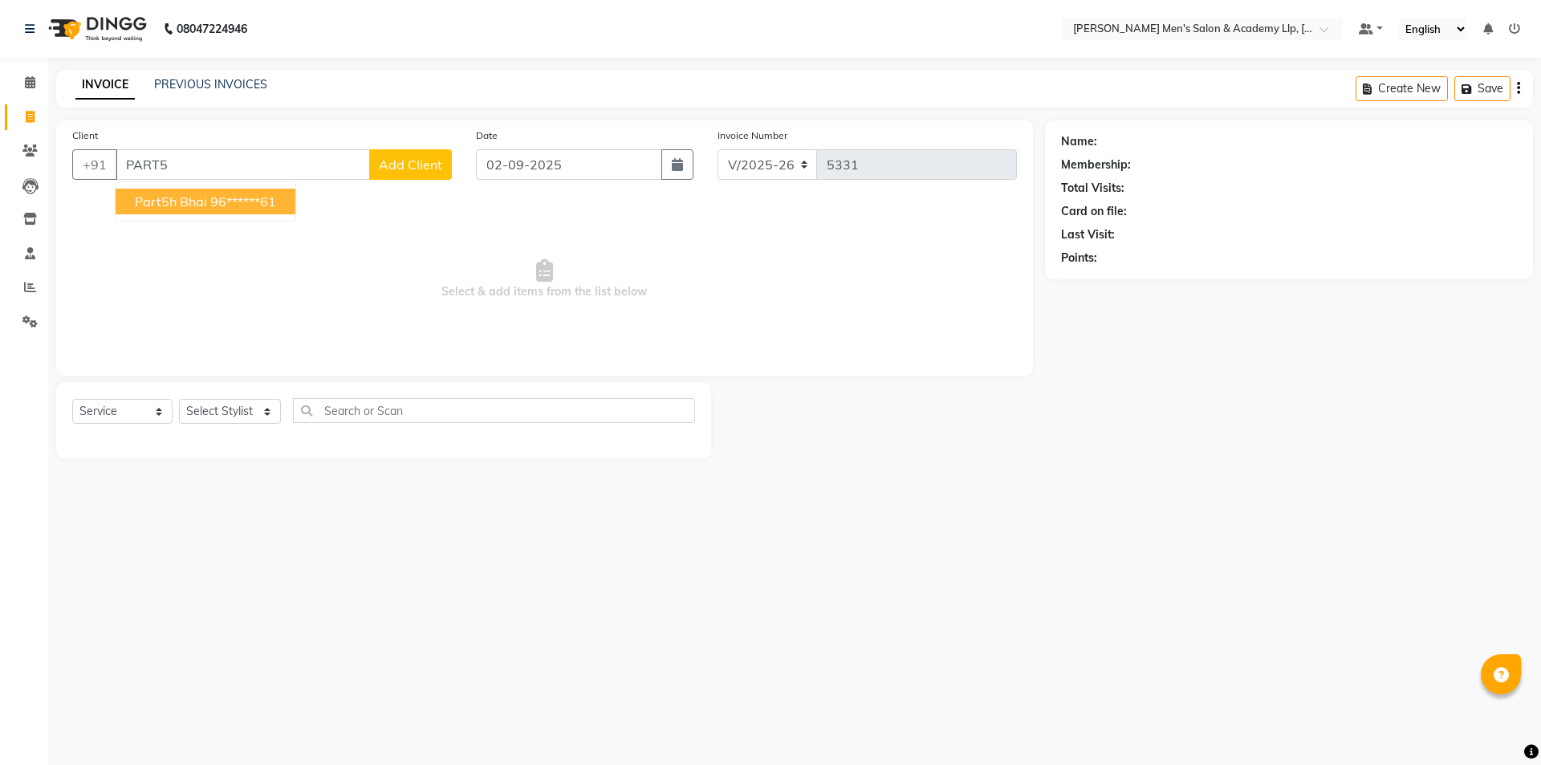  What do you see at coordinates (210, 84) in the screenshot?
I see `a: PREVIOUS INVOICES` at bounding box center [210, 84].